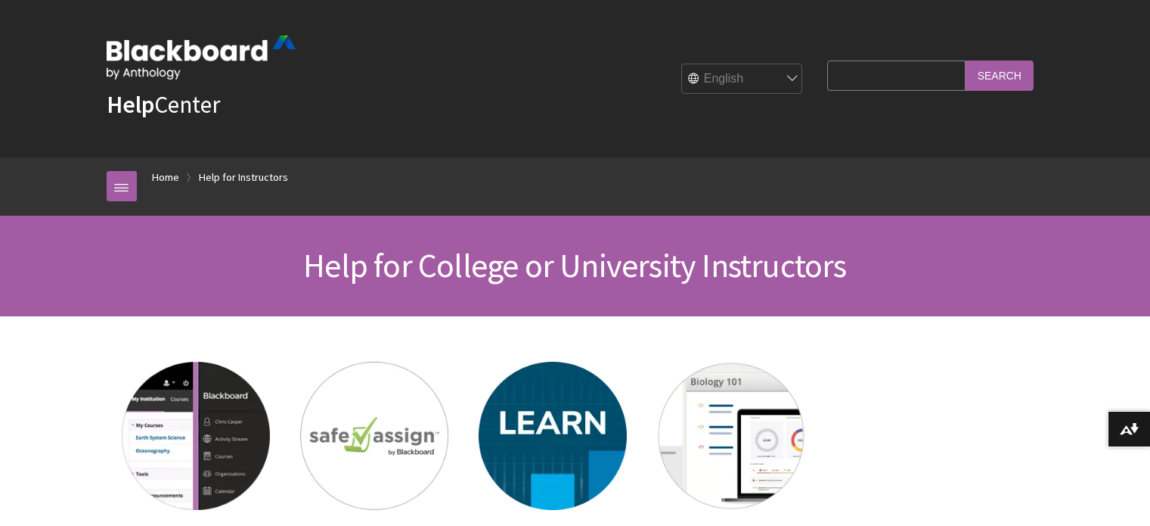 The image size is (1150, 526). I want to click on a: Help for Instructors, so click(244, 177).